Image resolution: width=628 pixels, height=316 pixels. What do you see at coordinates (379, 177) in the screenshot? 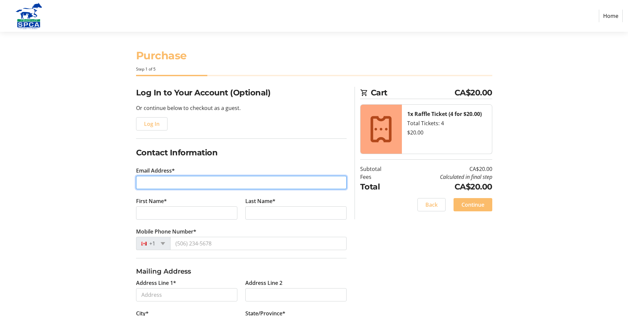
I see `td: Fees` at bounding box center [379, 177].